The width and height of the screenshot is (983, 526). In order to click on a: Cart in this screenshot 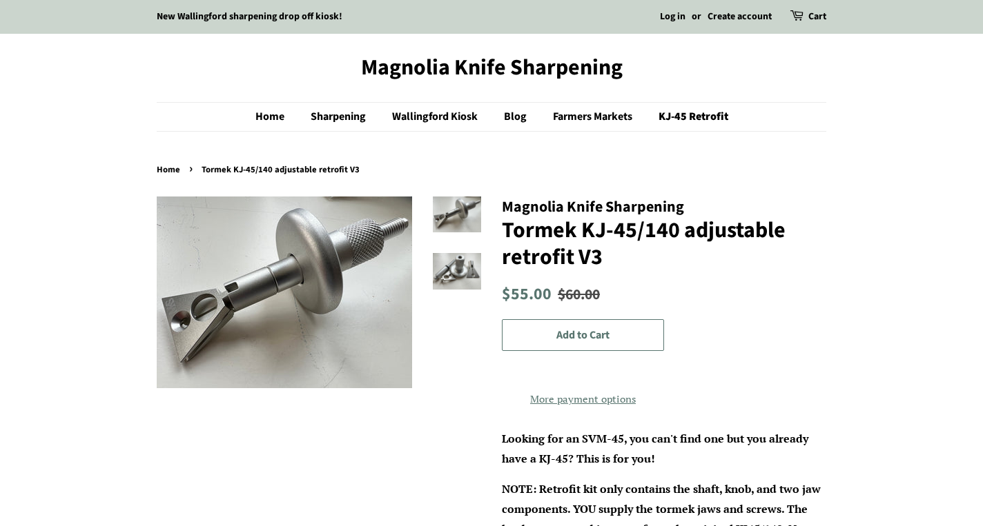, I will do `click(817, 17)`.